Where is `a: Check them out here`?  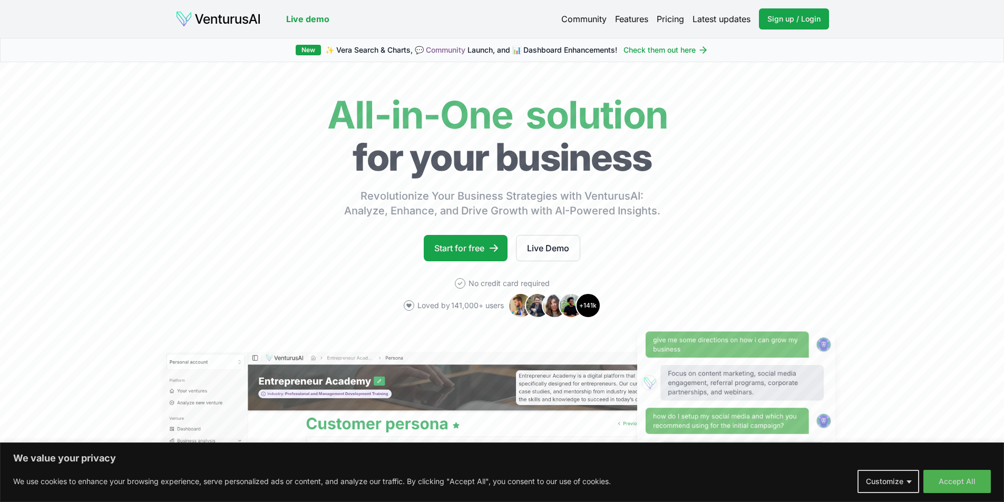
a: Check them out here is located at coordinates (666, 50).